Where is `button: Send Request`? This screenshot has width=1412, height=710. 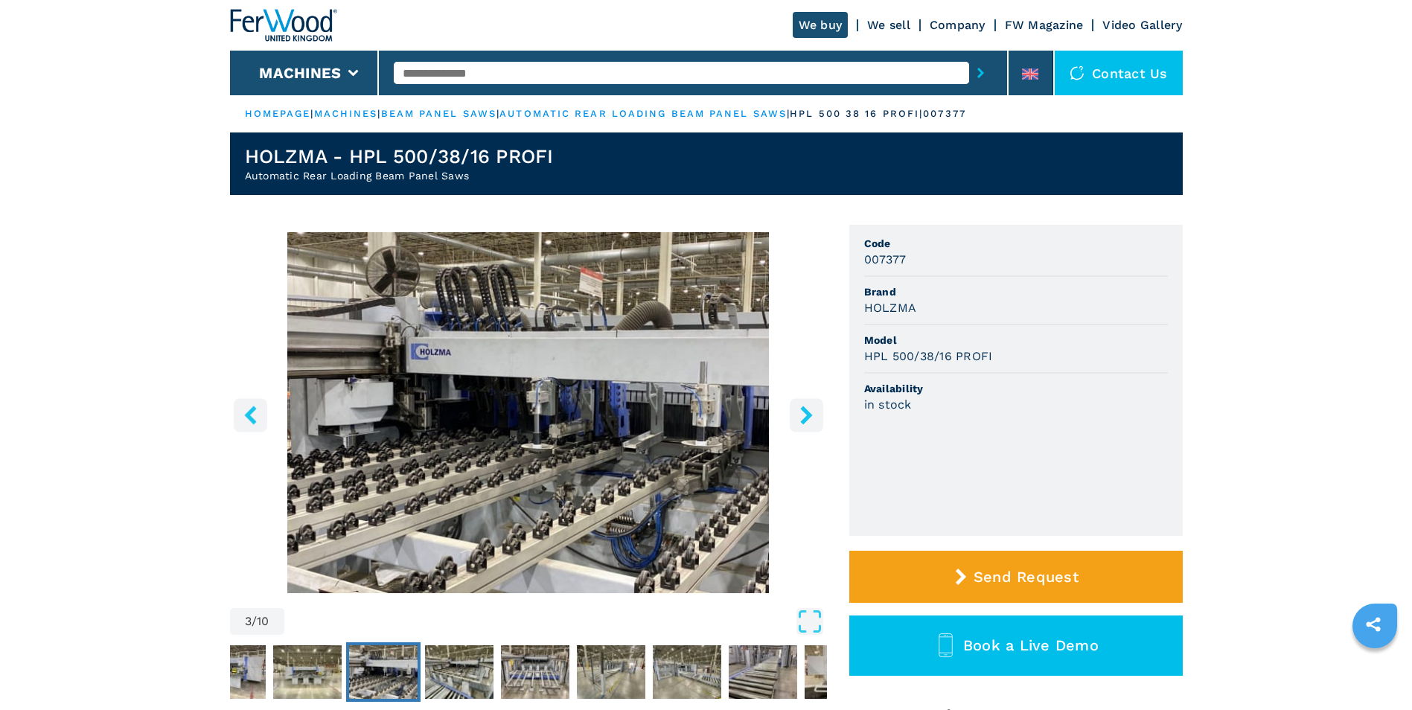
button: Send Request is located at coordinates (1016, 577).